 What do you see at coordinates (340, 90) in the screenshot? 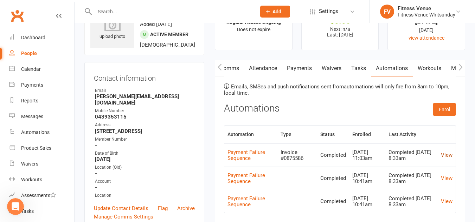
I see `p: Emails, SMSes and push notifications sent from automations will only fire from 8am to 10pm, local...` at bounding box center [340, 90].